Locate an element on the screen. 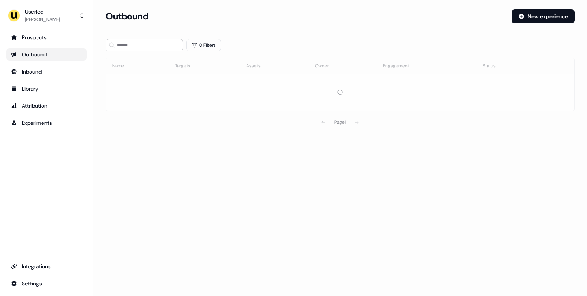  div: Prospects is located at coordinates (46, 37).